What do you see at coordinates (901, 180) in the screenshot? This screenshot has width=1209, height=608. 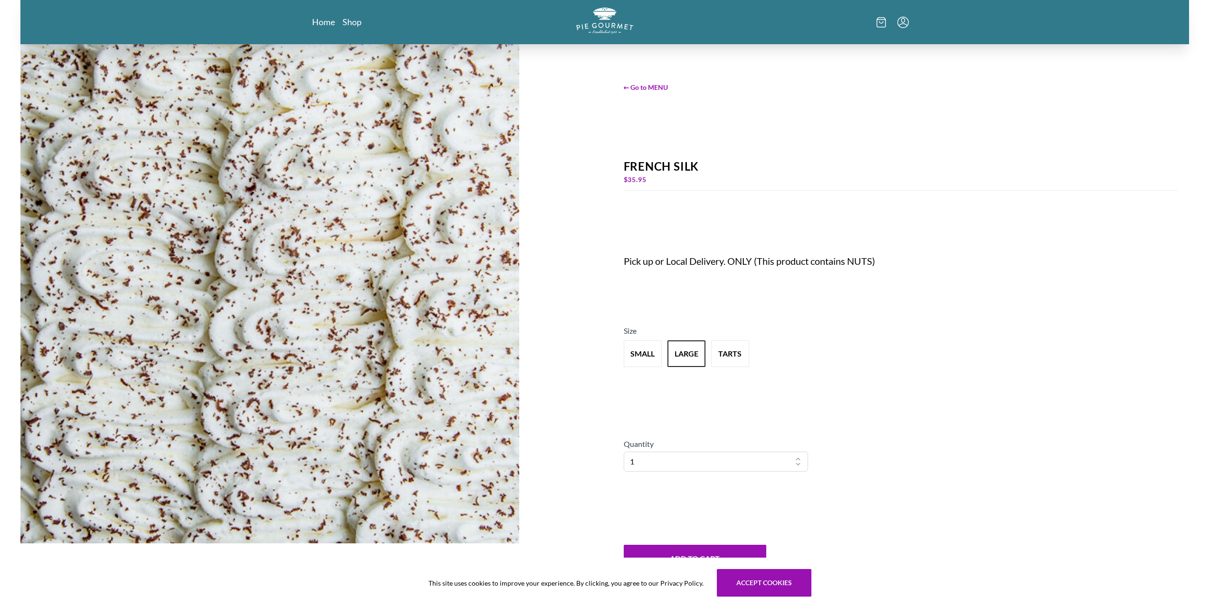 I see `div: $ 35.95` at bounding box center [901, 180].